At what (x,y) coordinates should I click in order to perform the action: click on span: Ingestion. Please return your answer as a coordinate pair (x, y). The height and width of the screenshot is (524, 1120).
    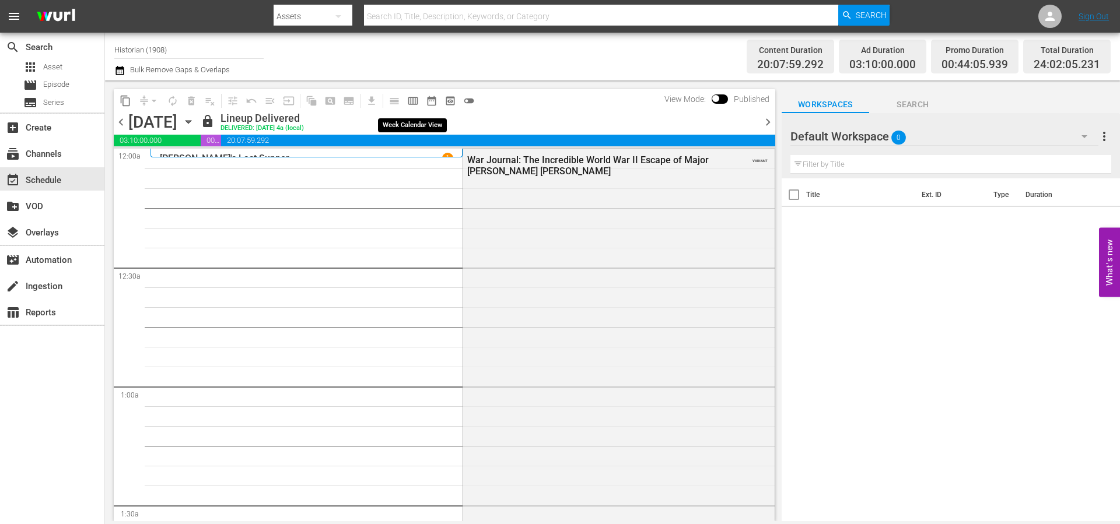
    Looking at the image, I should click on (13, 286).